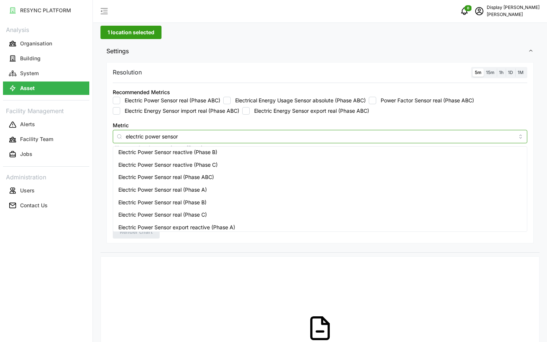 The height and width of the screenshot is (342, 547). Describe the element at coordinates (27, 190) in the screenshot. I see `p: Users` at that location.